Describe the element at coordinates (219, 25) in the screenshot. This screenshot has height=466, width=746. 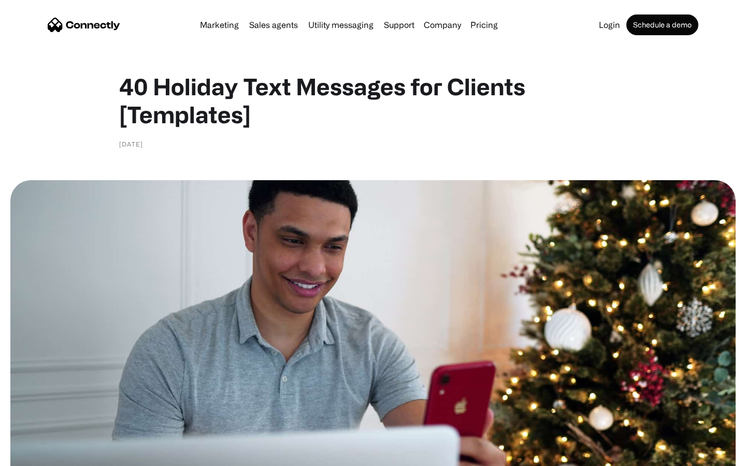
I see `a: Marketing` at that location.